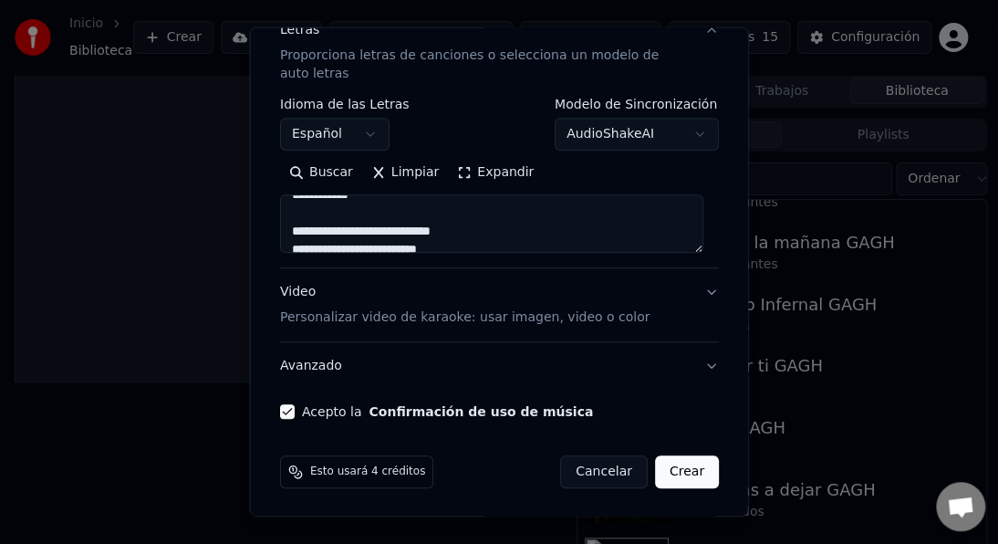 The width and height of the screenshot is (998, 544). Describe the element at coordinates (465, 318) in the screenshot. I see `p: Personalizar video de karaoke: usar imagen, video o color` at that location.